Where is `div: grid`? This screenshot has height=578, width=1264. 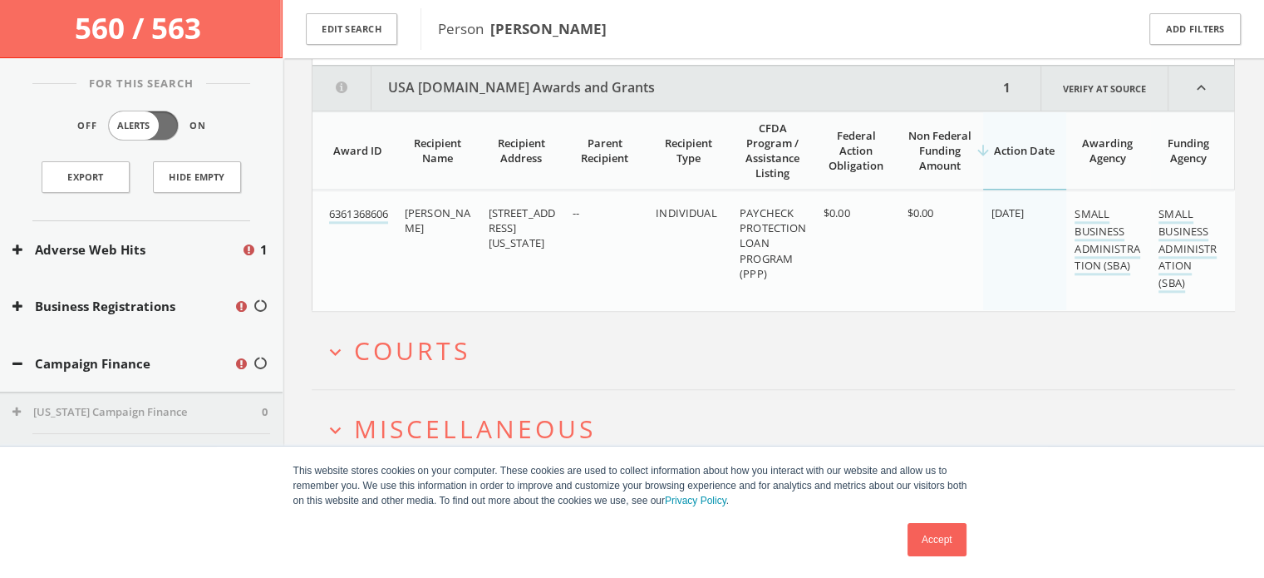
div: grid is located at coordinates (773, 250).